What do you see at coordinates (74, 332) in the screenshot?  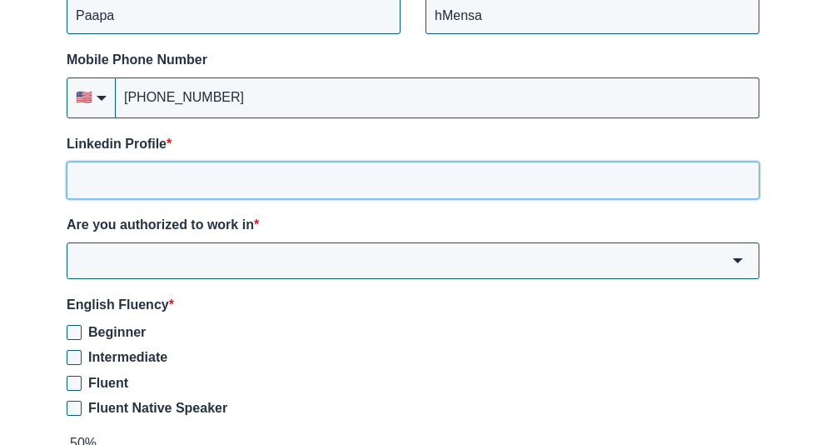 I see `input: Beginner` at bounding box center [74, 332].